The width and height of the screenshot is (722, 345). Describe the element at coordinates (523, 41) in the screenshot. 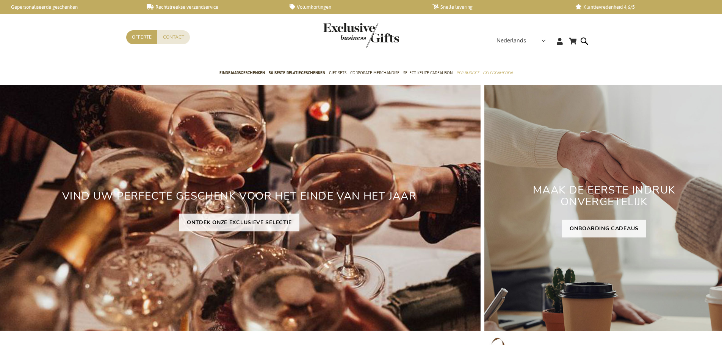

I see `div: Nederlands` at that location.